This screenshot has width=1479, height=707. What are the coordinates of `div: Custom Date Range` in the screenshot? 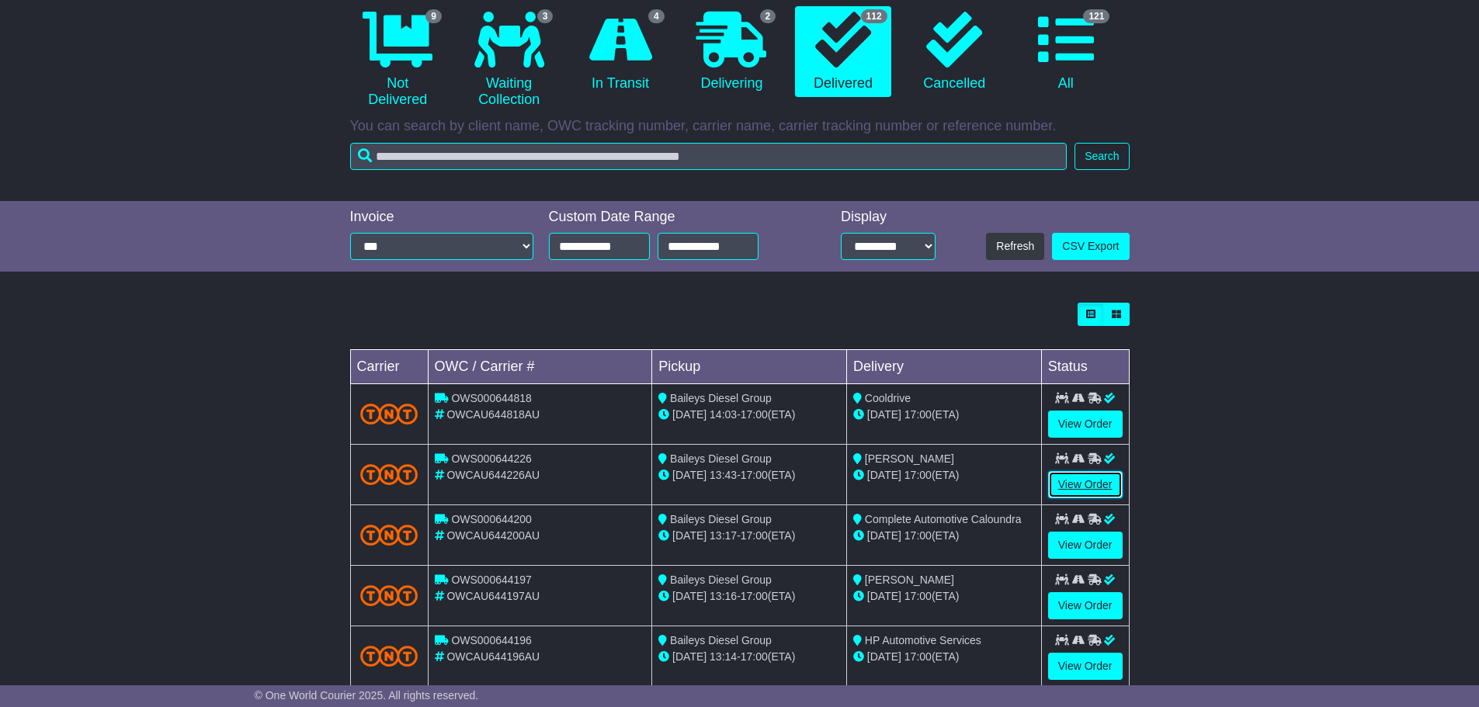 It's located at (673, 217).